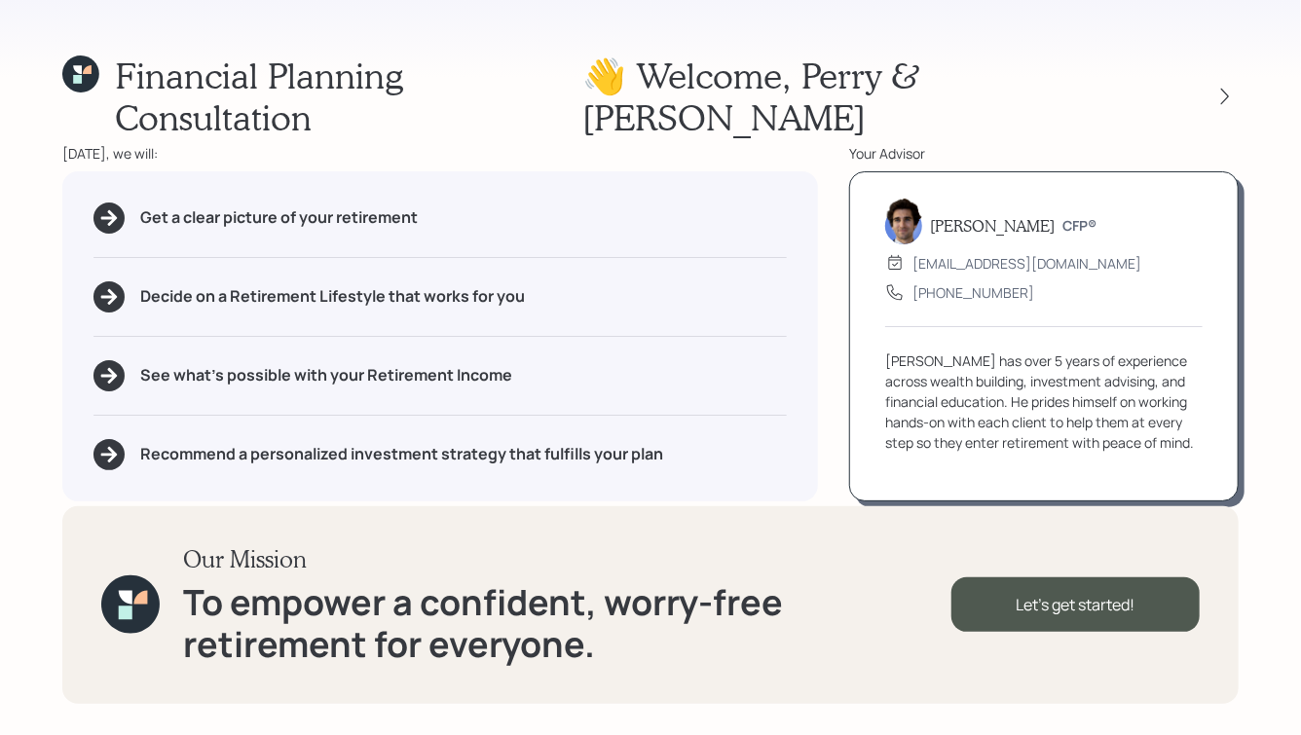 This screenshot has height=735, width=1301. What do you see at coordinates (1044, 153) in the screenshot?
I see `div: Your Advisor` at bounding box center [1044, 153].